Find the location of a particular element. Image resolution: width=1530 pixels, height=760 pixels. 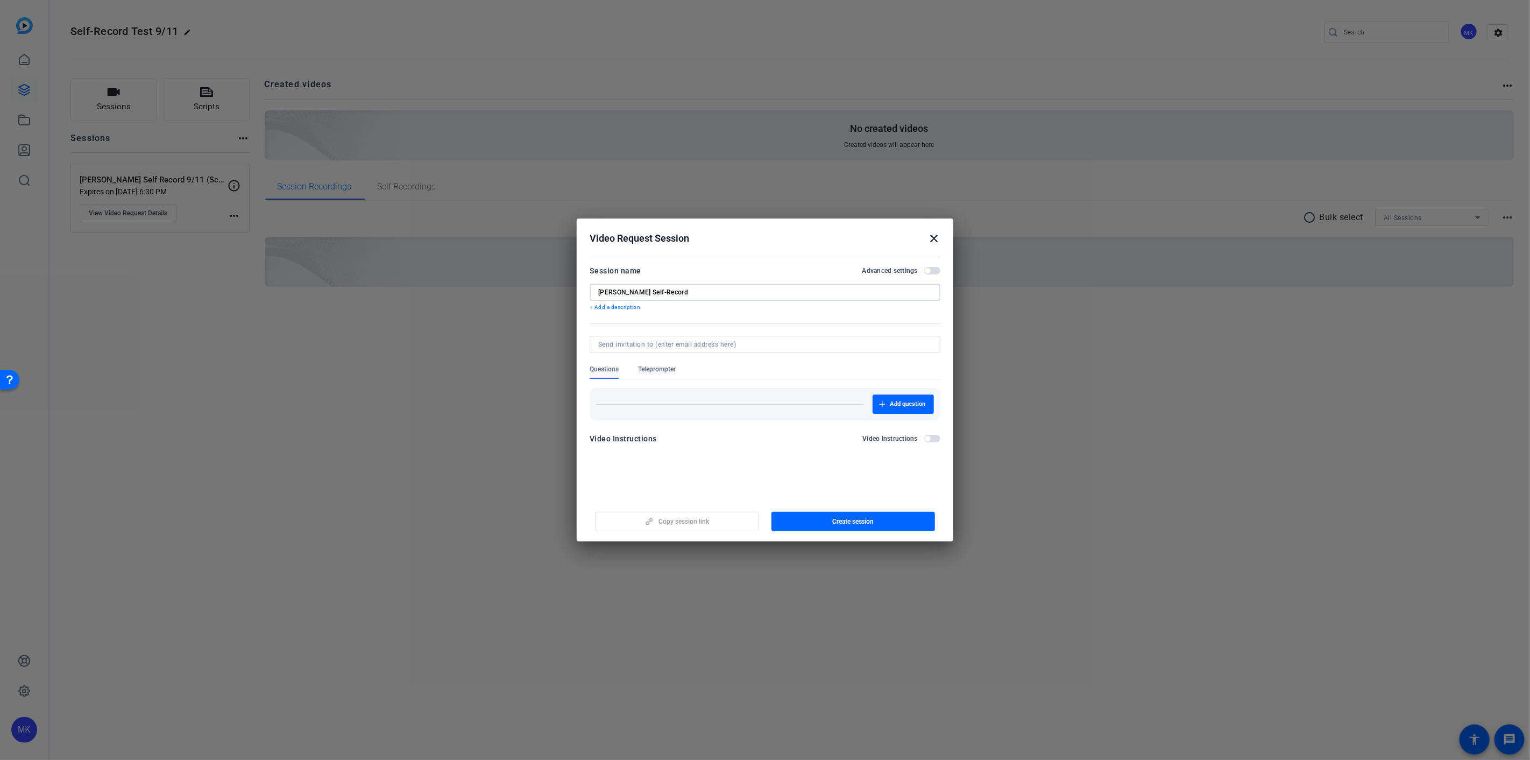

input: Send invitation to (enter email address here) is located at coordinates (763, 344).